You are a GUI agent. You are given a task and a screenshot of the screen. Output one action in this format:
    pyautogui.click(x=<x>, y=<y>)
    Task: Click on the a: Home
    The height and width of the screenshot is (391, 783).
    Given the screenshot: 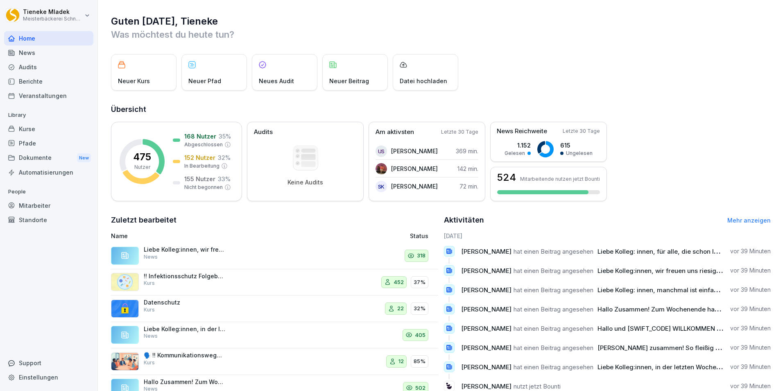 What is the action you would take?
    pyautogui.click(x=49, y=38)
    